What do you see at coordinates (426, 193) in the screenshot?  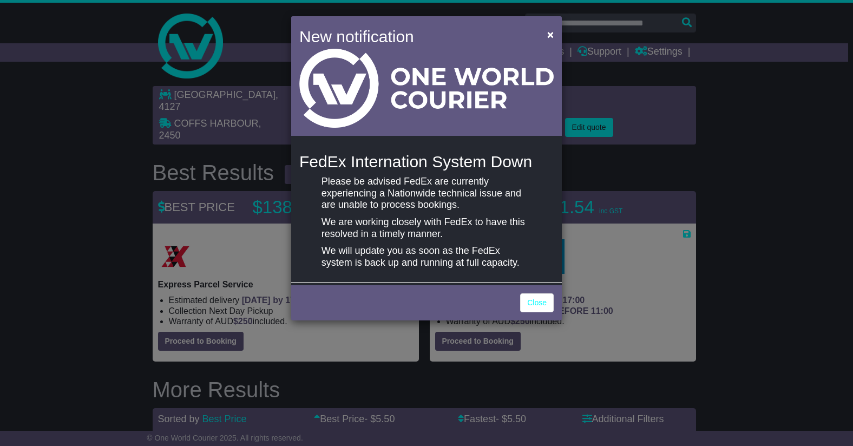 I see `p: Please be advised FedEx are currently experiencing a Nationwide technical issue and are unable to...` at bounding box center [426, 193].